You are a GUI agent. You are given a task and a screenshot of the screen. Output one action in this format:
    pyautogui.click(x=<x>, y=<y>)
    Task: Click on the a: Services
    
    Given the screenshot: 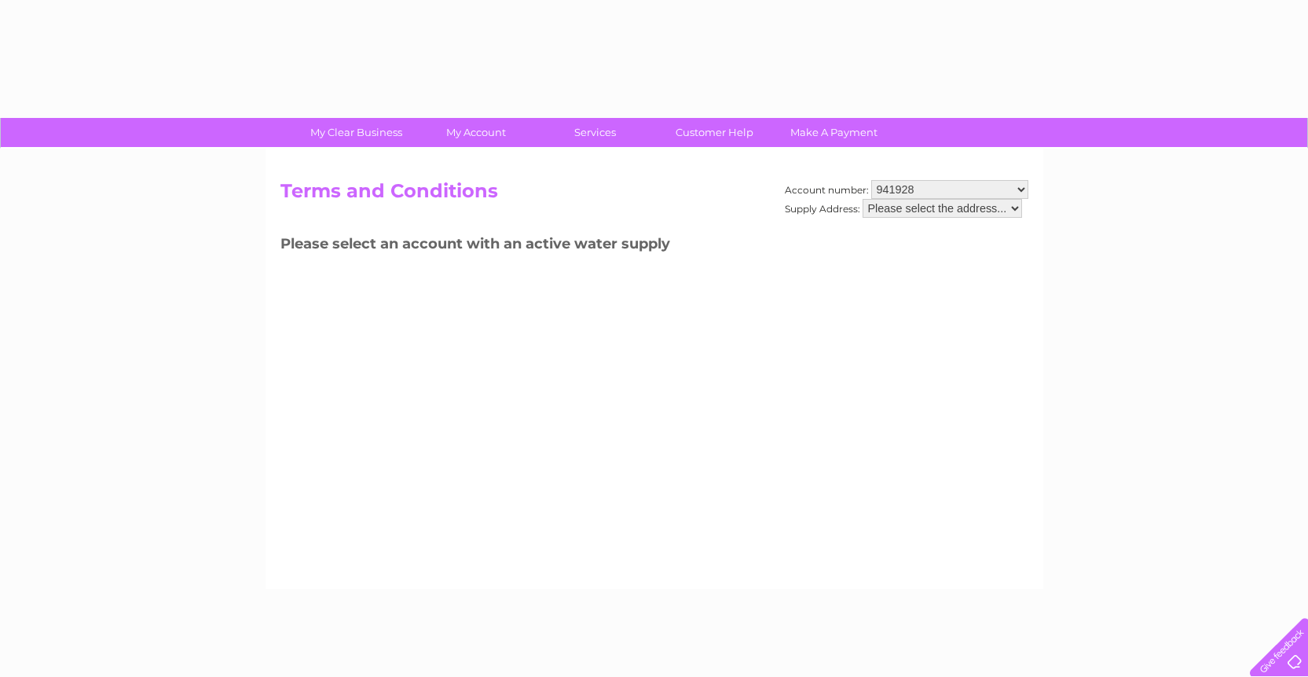 What is the action you would take?
    pyautogui.click(x=595, y=132)
    